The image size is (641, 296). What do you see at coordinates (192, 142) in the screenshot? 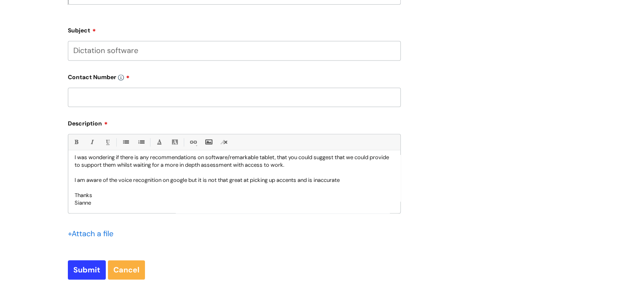
I see `a: Link` at bounding box center [192, 142].